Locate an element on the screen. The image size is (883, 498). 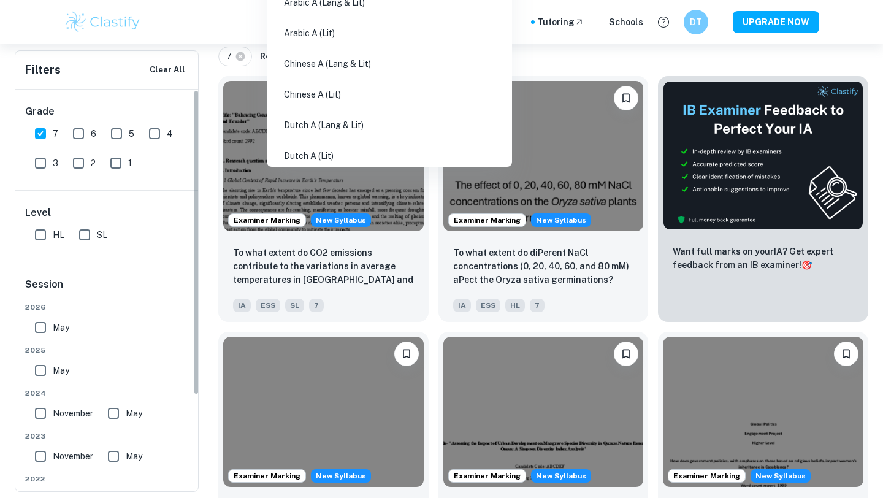
img: ESS IA example thumbnail: How does accessibility to waste manageme is located at coordinates (323, 412).